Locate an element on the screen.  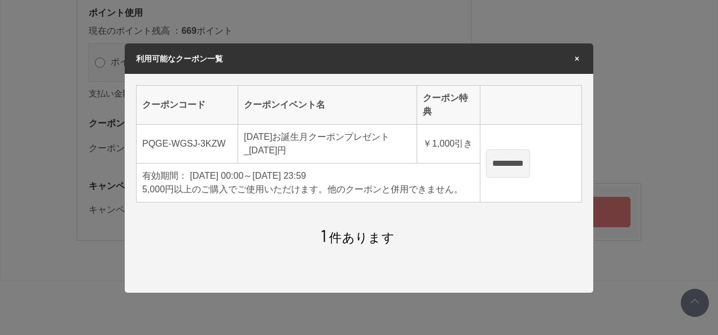
td: 引き is located at coordinates (449, 144).